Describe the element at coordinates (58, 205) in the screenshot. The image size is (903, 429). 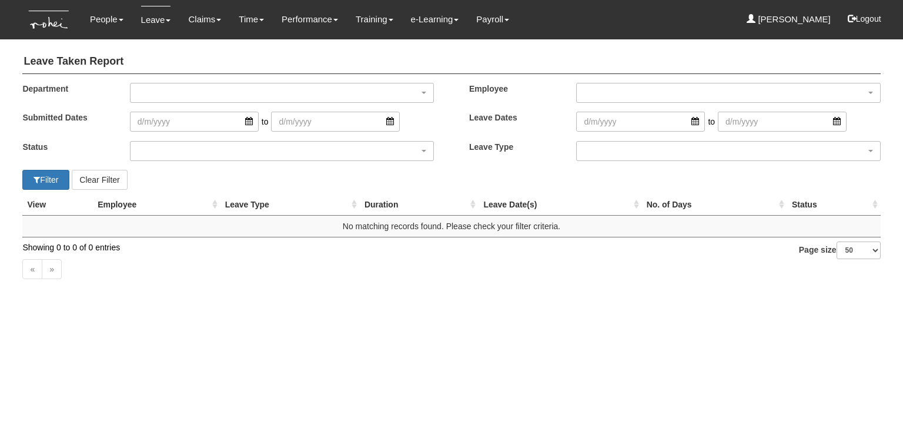
I see `th: View` at that location.